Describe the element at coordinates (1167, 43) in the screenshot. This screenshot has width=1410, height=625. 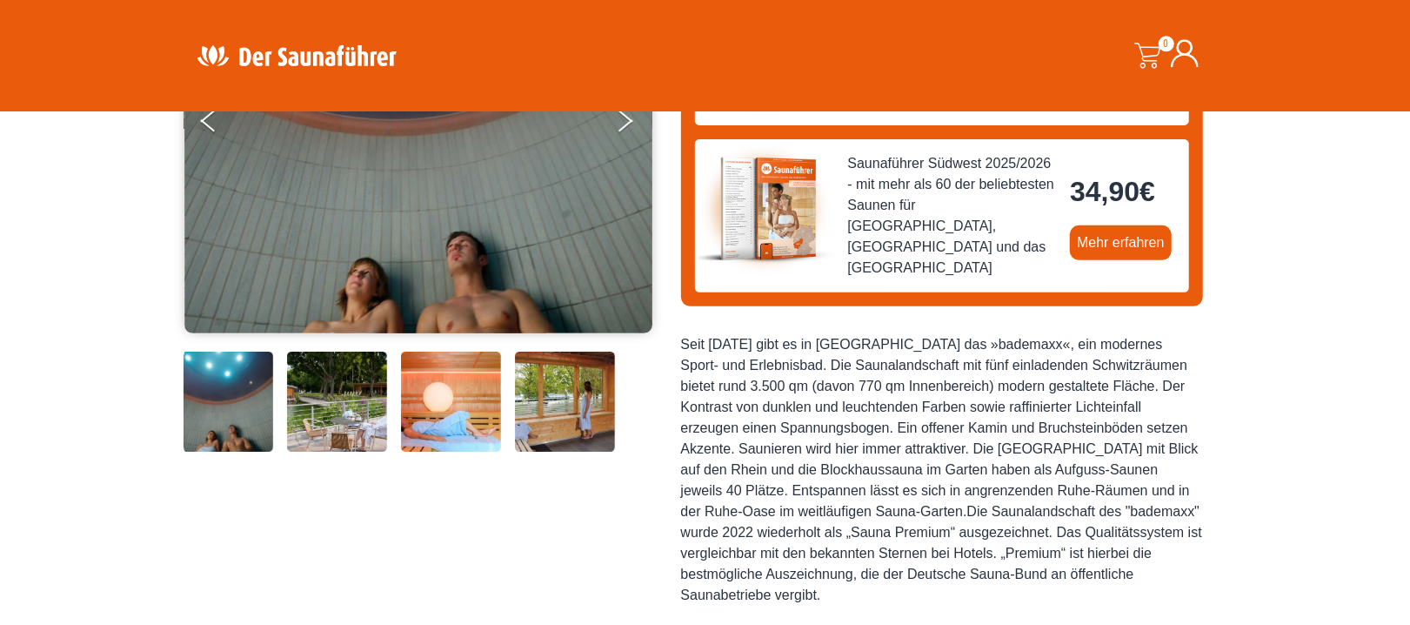
I see `span: 0` at that location.